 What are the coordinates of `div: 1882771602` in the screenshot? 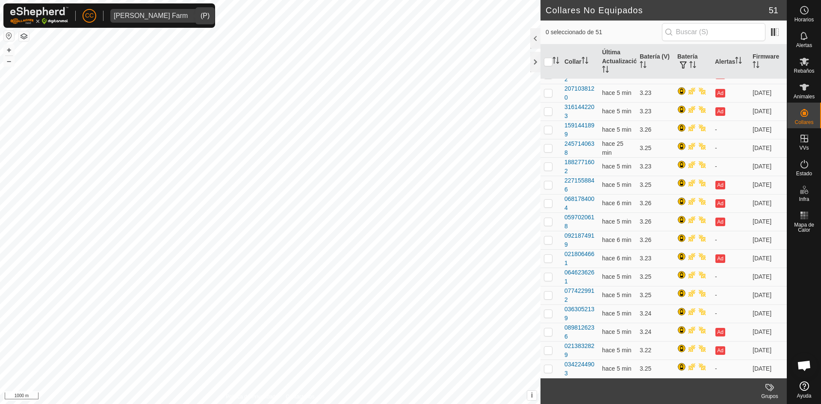 It's located at (580, 167).